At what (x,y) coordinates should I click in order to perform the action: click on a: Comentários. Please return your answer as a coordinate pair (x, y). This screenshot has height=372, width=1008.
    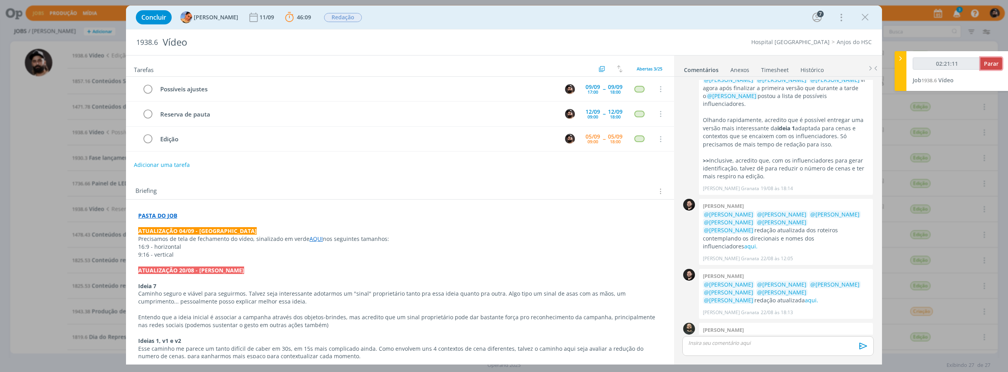
    Looking at the image, I should click on (701, 68).